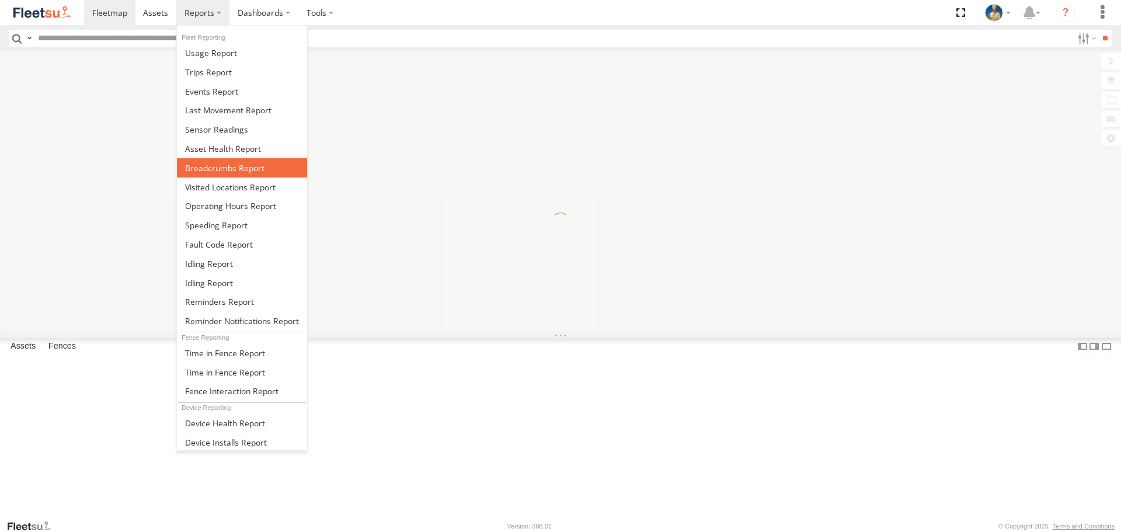 This screenshot has width=1121, height=532. Describe the element at coordinates (242, 53) in the screenshot. I see `a: Usage Report` at that location.